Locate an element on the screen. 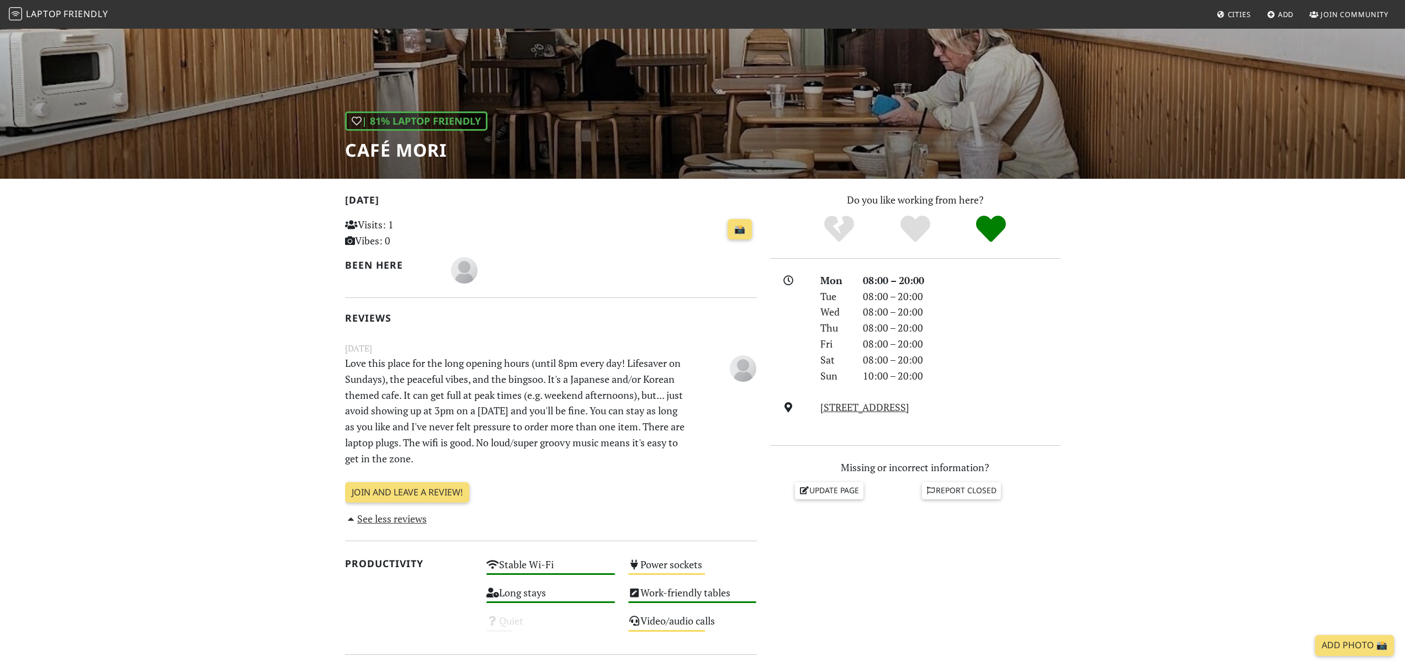 The width and height of the screenshot is (1405, 667). div: Quiet is located at coordinates (550, 626).